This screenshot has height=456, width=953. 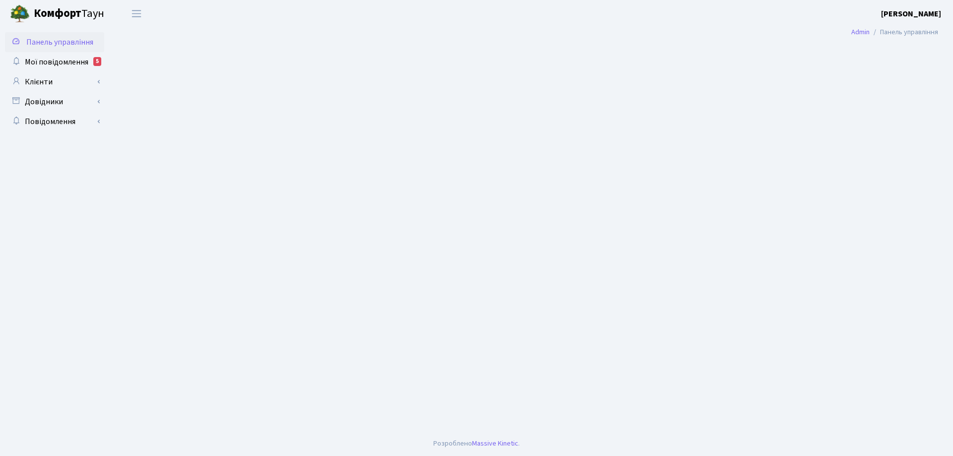 What do you see at coordinates (904, 32) in the screenshot?
I see `li: Панель управління` at bounding box center [904, 32].